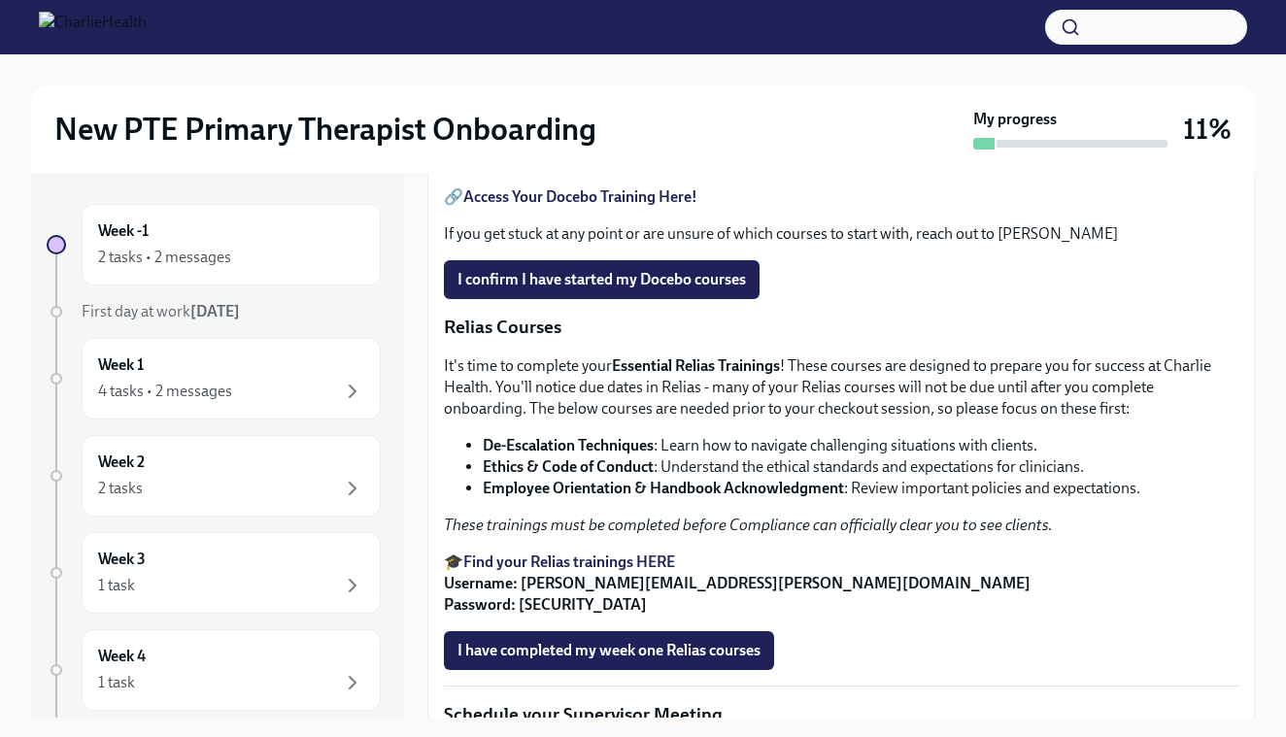 This screenshot has height=737, width=1286. Describe the element at coordinates (609, 651) in the screenshot. I see `button: I have completed my week one Relias courses` at that location.